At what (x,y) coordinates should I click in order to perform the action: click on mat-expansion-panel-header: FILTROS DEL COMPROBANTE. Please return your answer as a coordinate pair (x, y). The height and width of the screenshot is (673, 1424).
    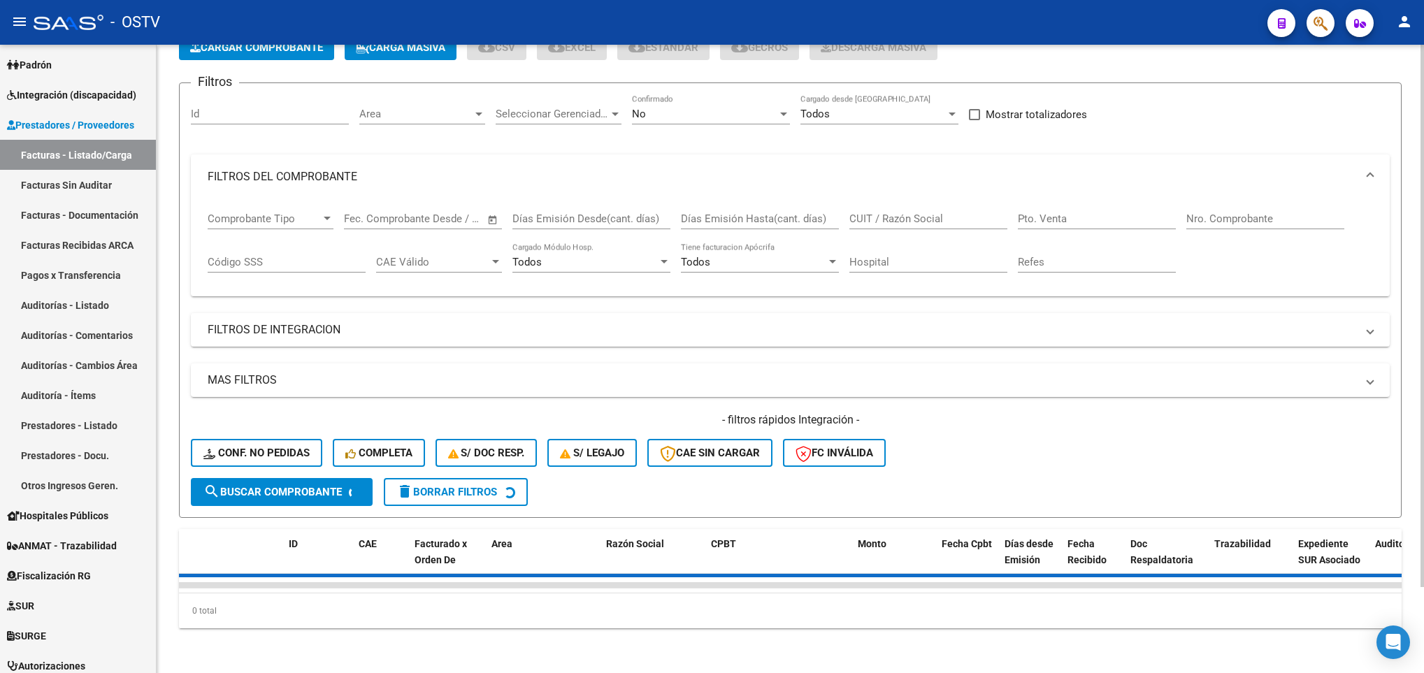
    Looking at the image, I should click on (790, 177).